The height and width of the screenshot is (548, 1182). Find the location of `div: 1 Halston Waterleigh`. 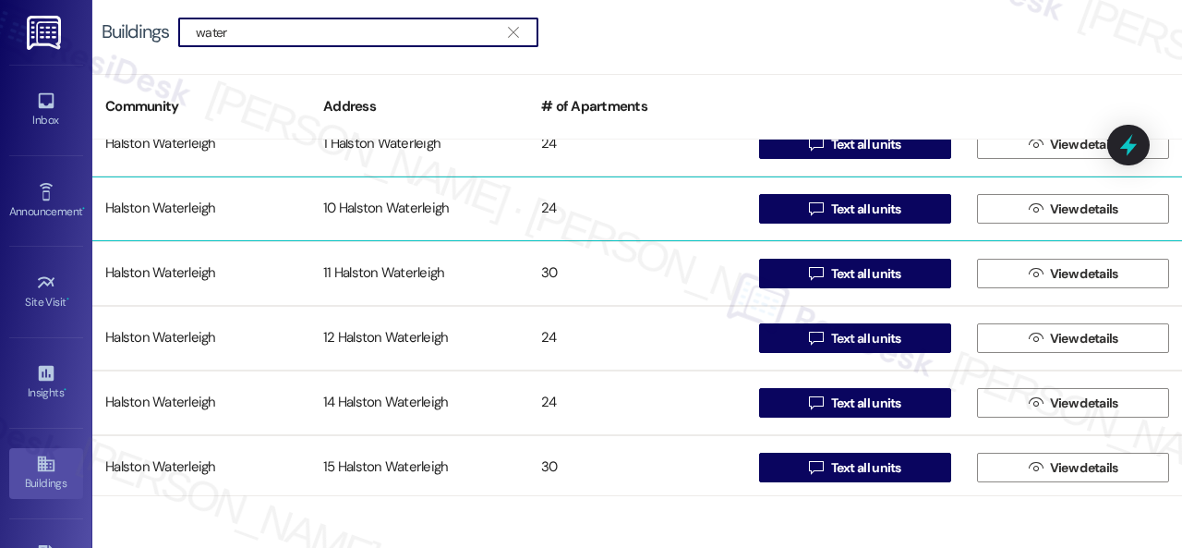

div: 1 Halston Waterleigh is located at coordinates (419, 144).